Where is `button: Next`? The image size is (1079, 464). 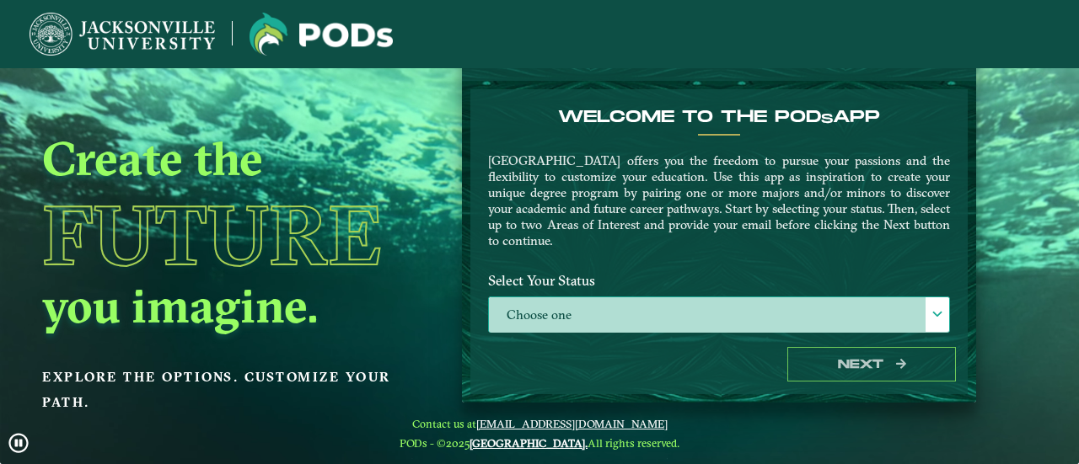 button: Next is located at coordinates (872, 364).